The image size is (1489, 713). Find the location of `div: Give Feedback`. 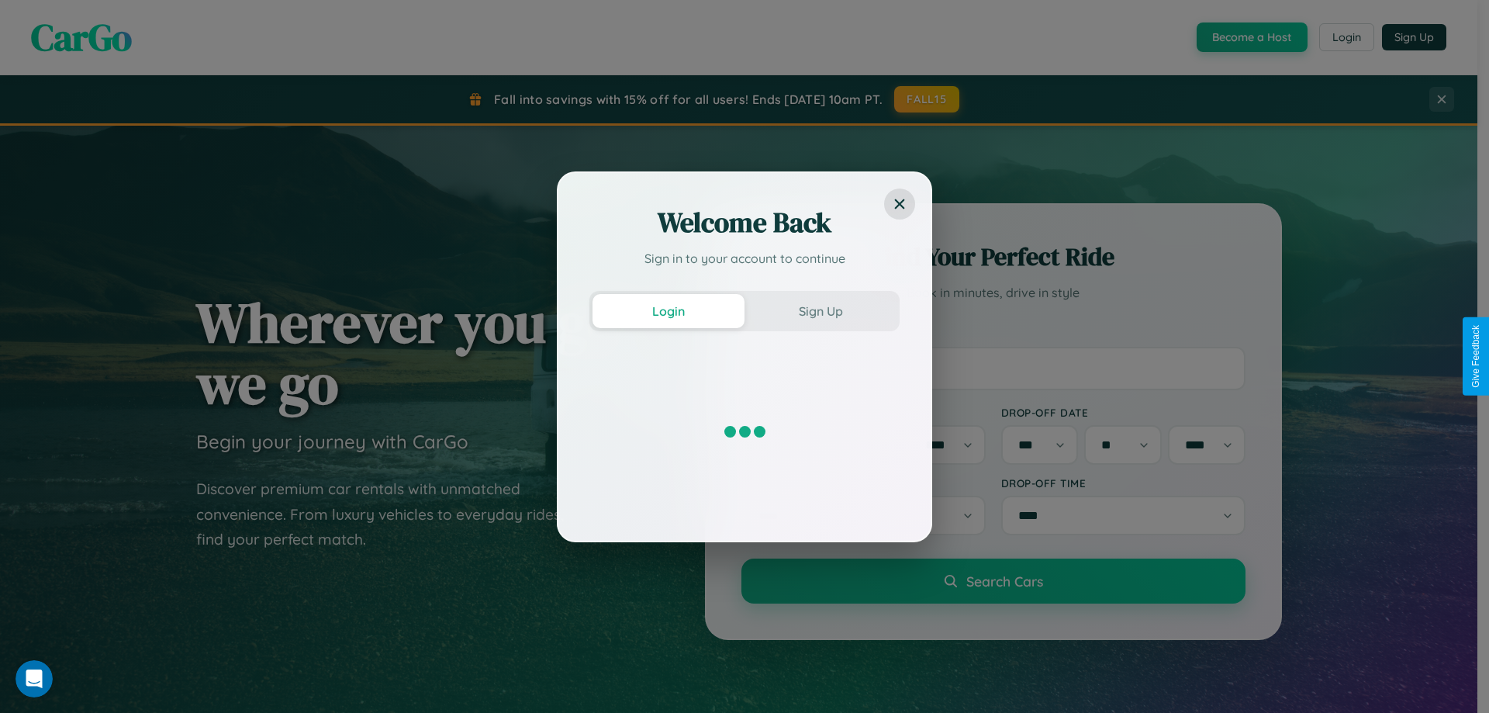

div: Give Feedback is located at coordinates (1476, 356).